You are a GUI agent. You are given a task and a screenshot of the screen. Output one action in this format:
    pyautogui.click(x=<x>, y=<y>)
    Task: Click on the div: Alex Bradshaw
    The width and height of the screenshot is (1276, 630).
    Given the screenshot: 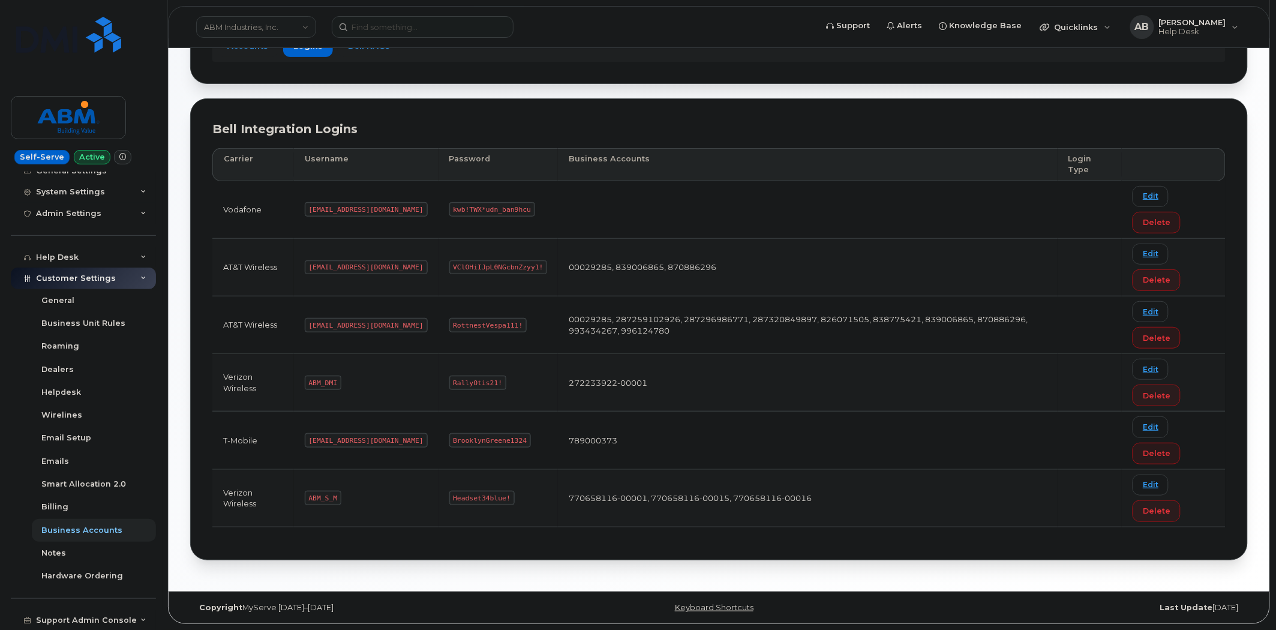 What is the action you would take?
    pyautogui.click(x=1184, y=27)
    